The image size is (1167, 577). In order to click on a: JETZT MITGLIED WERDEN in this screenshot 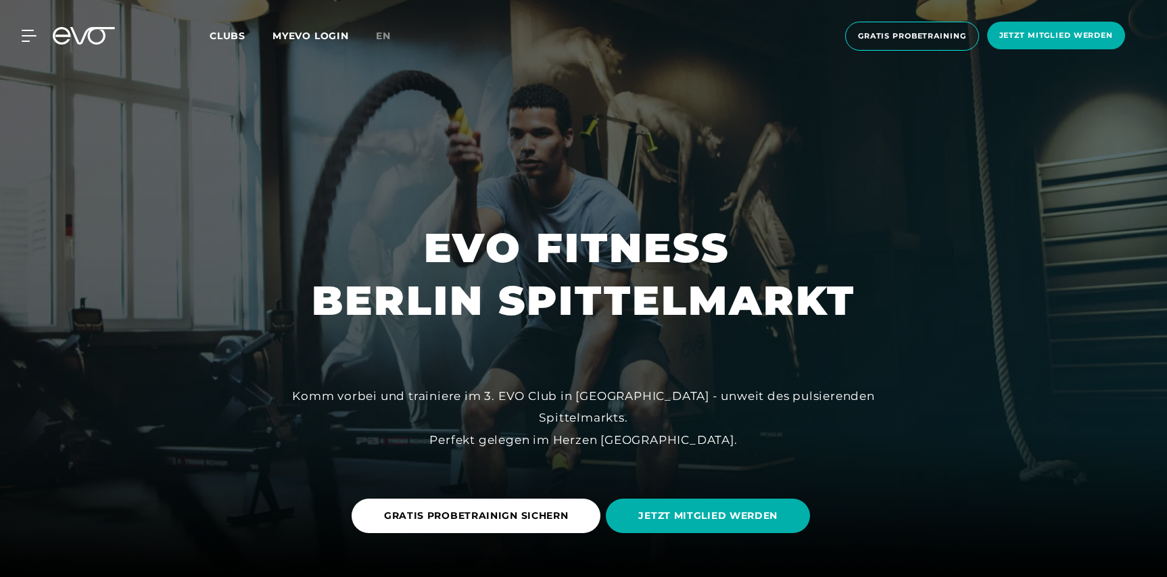, I will do `click(711, 516)`.